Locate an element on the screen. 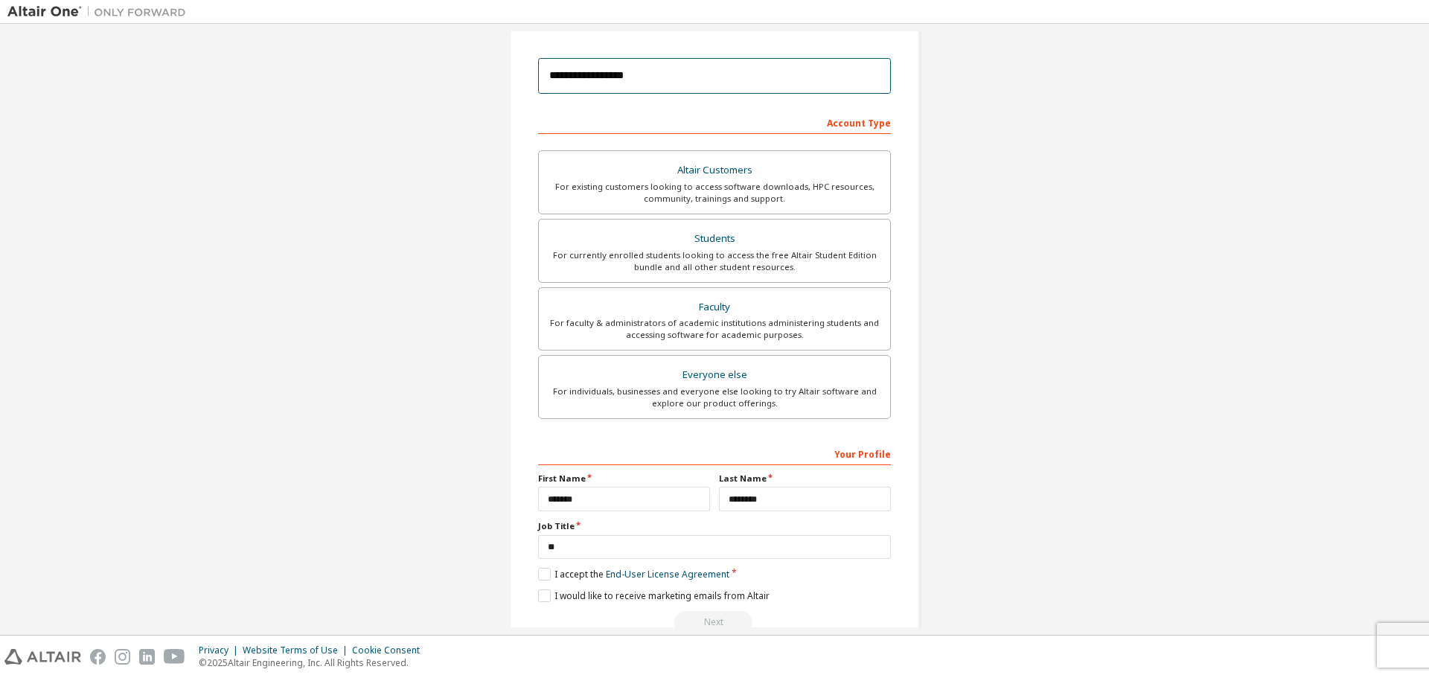 Image resolution: width=1429 pixels, height=678 pixels. img: facebook.svg is located at coordinates (98, 657).